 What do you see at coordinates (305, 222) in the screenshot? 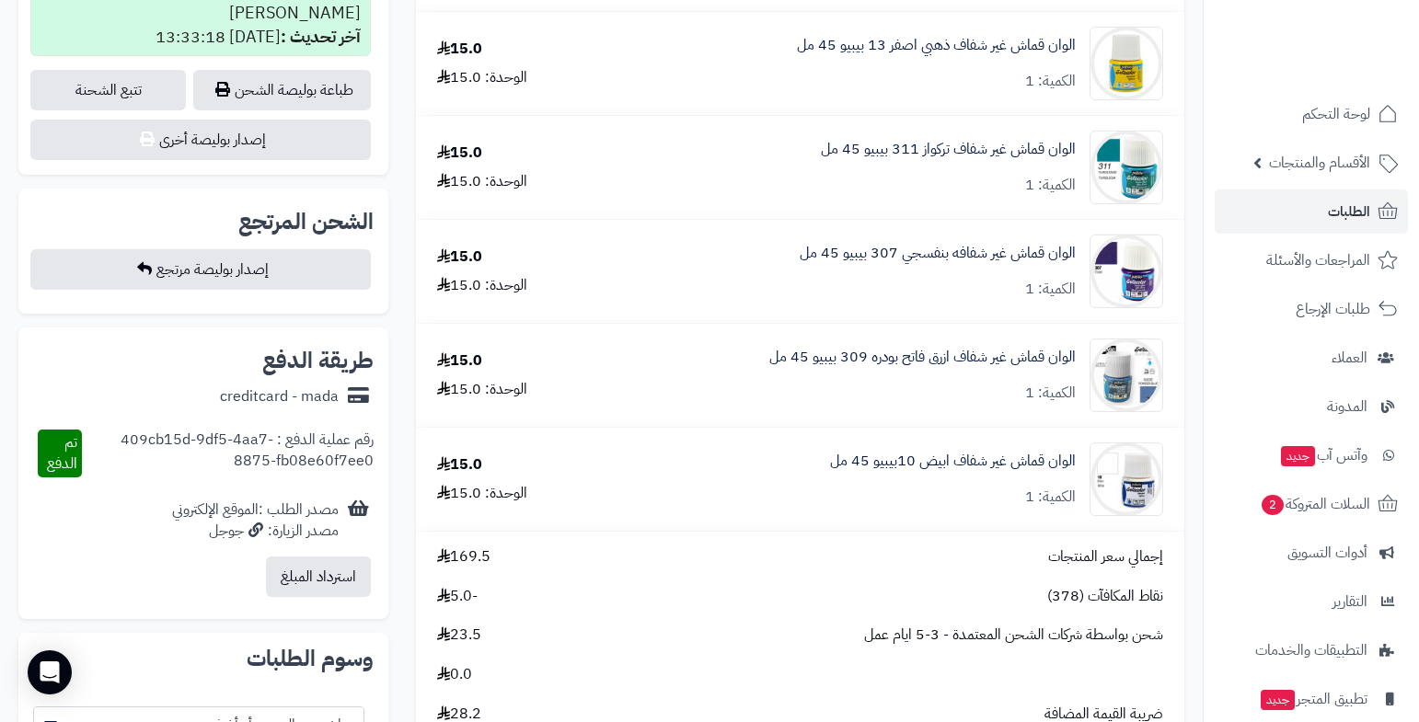
I see `h2: الشحن المرتجع` at bounding box center [305, 222].